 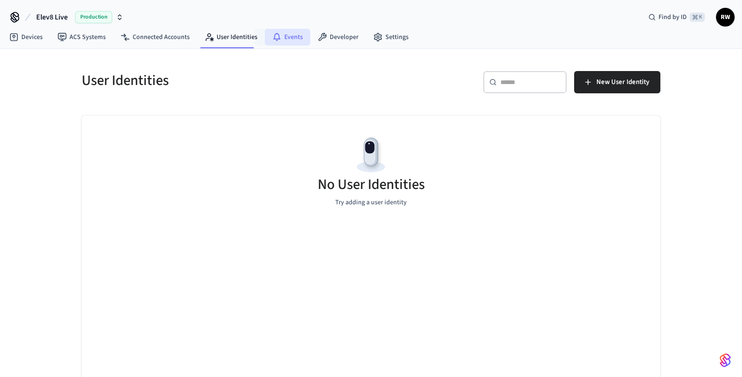 I want to click on a: Settings, so click(x=391, y=37).